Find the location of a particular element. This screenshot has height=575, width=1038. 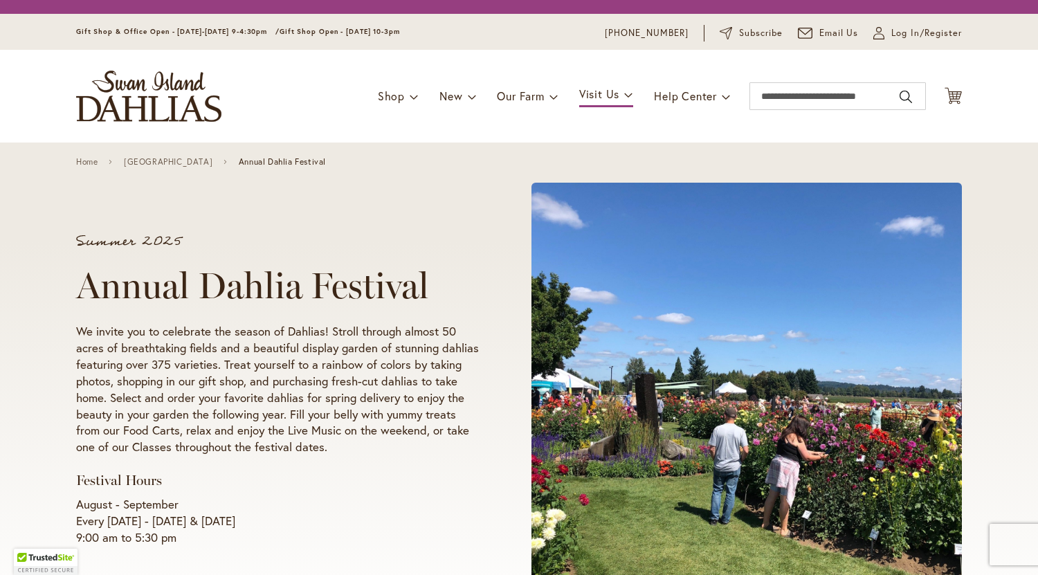

a: Log In/Register is located at coordinates (918, 33).